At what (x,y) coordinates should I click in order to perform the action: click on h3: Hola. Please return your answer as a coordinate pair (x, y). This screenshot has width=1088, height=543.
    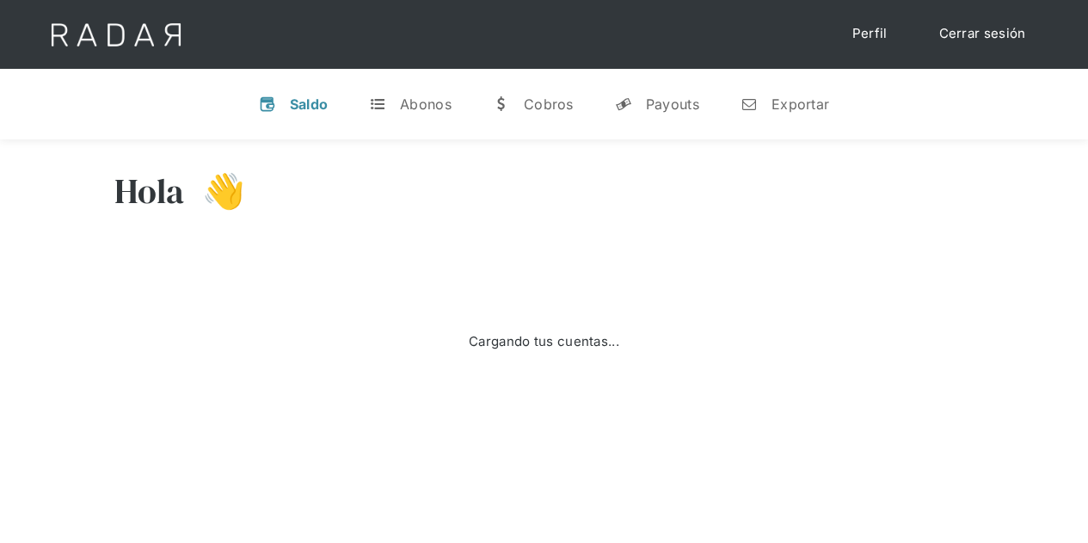
    Looking at the image, I should click on (150, 191).